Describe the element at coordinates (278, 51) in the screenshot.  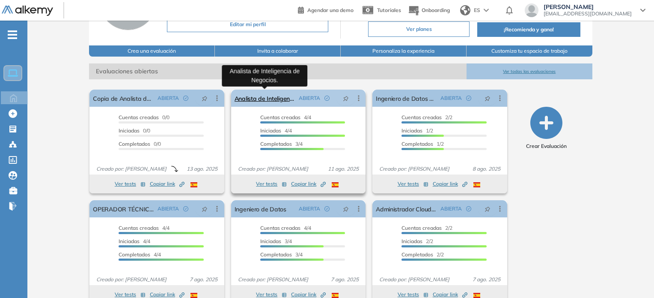
I see `button: Invita a colaborar` at that location.